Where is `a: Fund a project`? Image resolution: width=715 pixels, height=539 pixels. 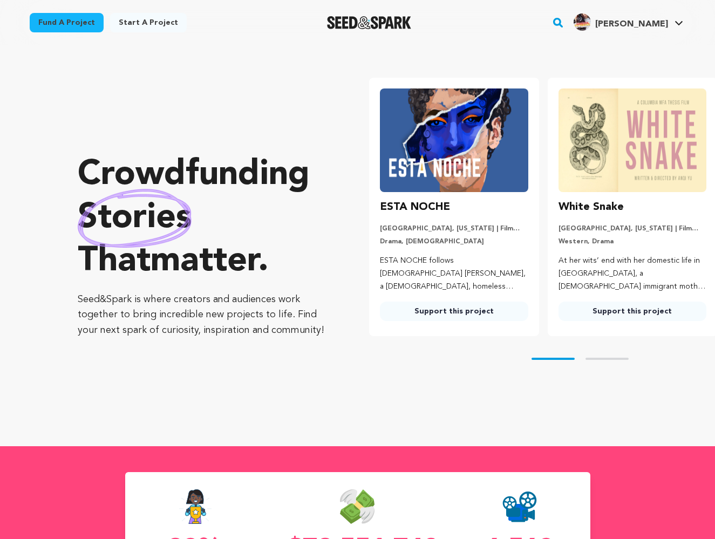 a: Fund a project is located at coordinates (66, 23).